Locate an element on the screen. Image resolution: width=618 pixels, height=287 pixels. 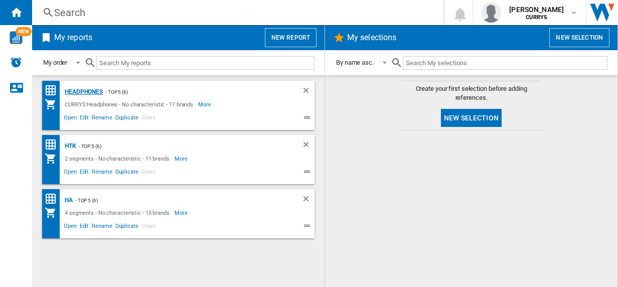
div: HTK is located at coordinates (69, 146).